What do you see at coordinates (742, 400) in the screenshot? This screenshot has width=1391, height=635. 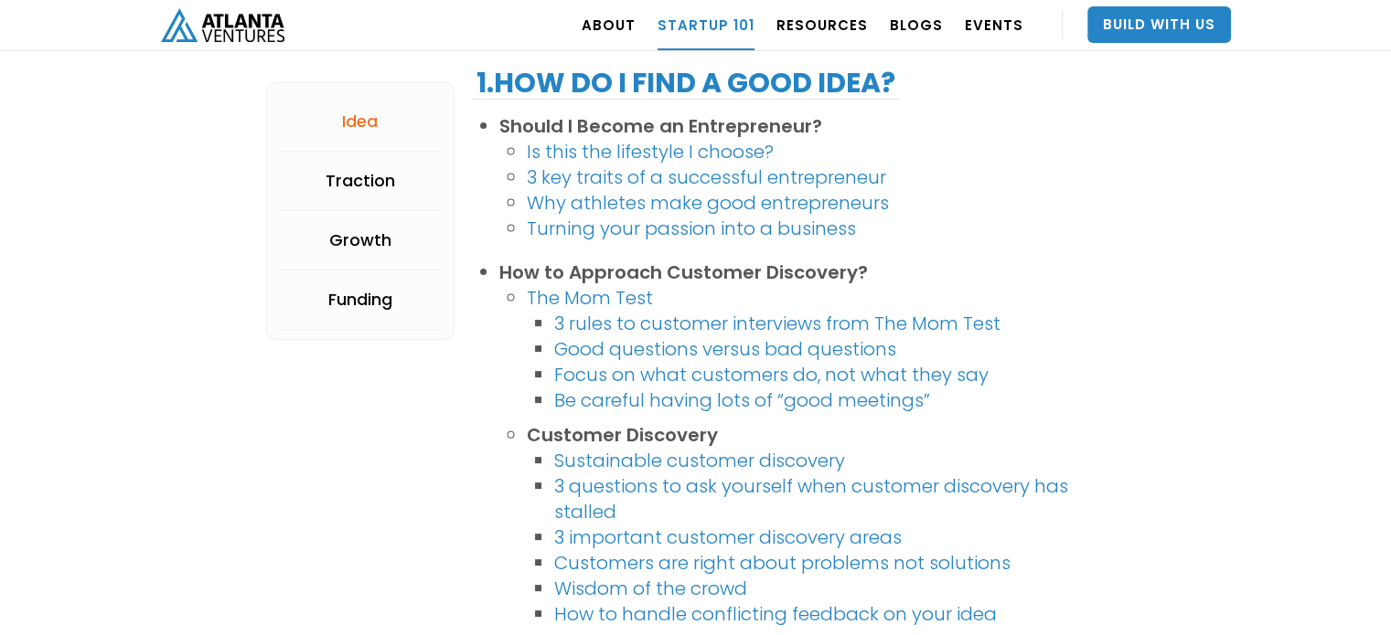 I see `a: Be careful having lots of “good meetings”` at bounding box center [742, 400].